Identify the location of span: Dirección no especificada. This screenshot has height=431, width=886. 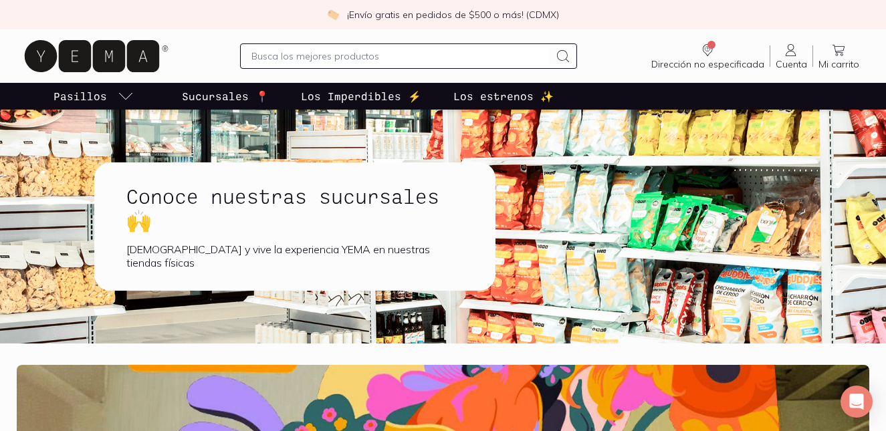
(707, 64).